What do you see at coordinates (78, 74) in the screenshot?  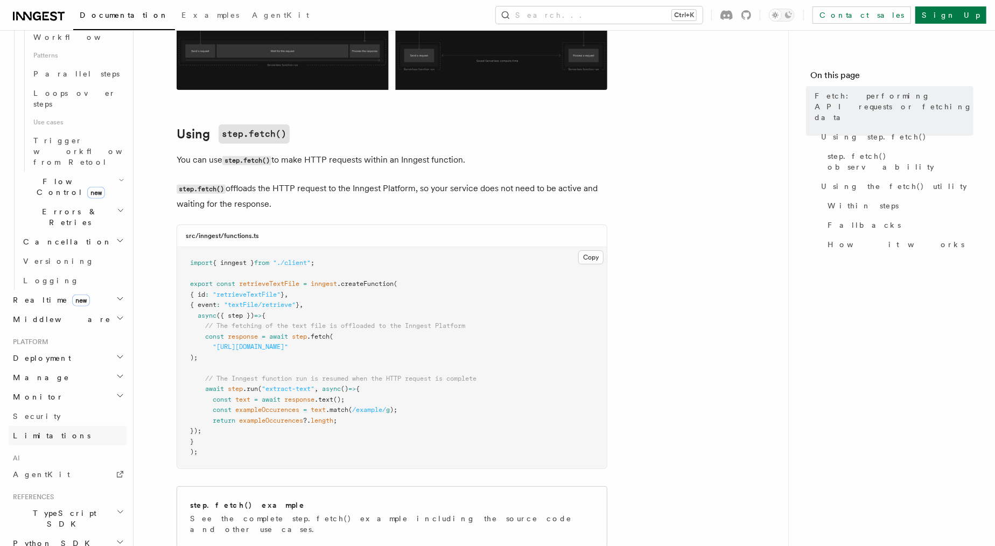 I see `a: Parallel steps` at bounding box center [78, 74].